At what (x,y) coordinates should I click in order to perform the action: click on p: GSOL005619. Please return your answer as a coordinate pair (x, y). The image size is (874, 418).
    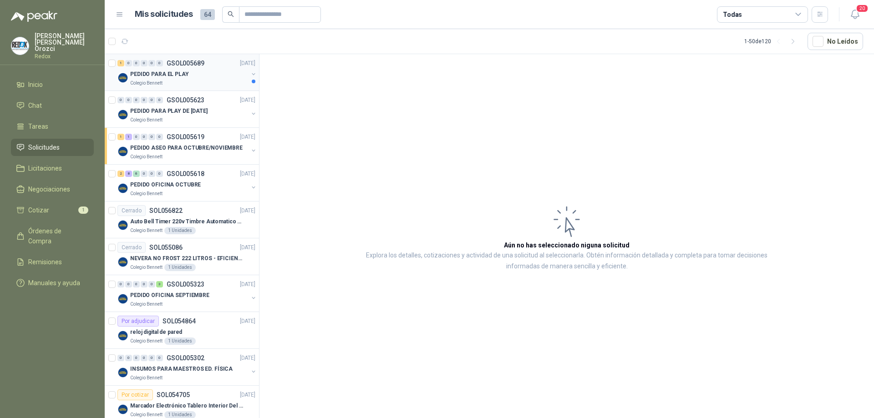
    Looking at the image, I should click on (185, 137).